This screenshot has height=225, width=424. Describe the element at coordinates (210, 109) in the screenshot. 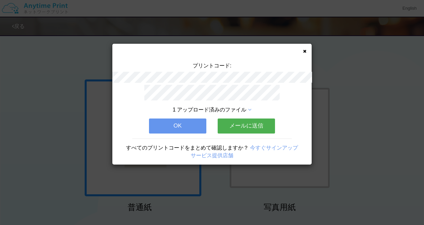

I see `span: 1 アップロード済みのファイル` at that location.